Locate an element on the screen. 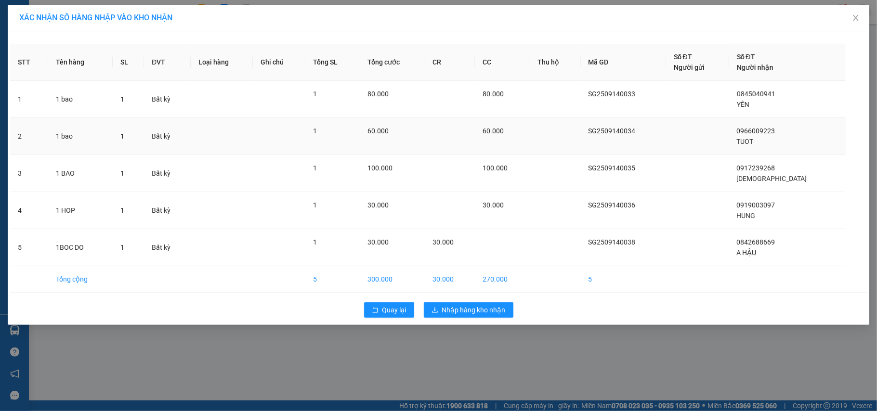 The width and height of the screenshot is (877, 411). td: 1 HOP is located at coordinates (80, 211).